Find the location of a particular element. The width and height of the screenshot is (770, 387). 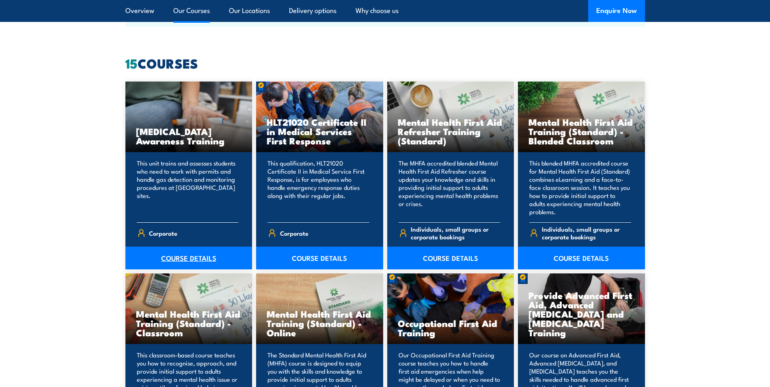

h3: Mental Health First Aid Training (Standard) - Classroom is located at coordinates (189, 323).